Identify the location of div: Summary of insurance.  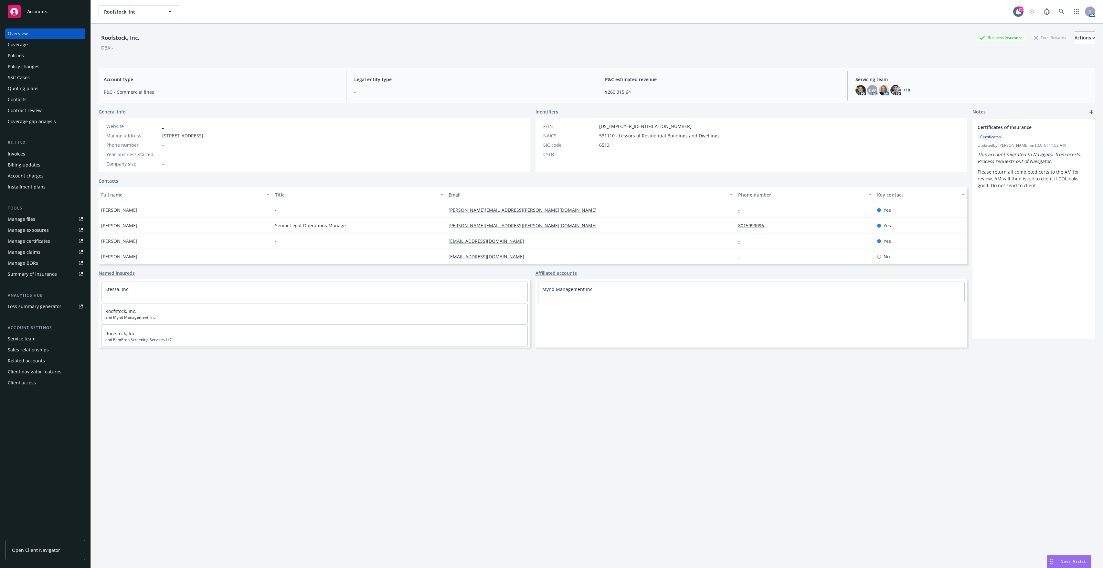
(32, 274).